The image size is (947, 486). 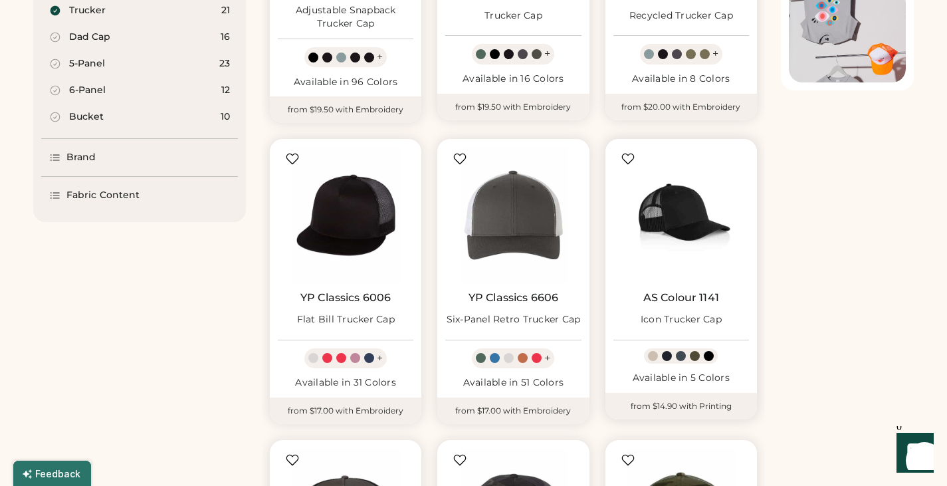 I want to click on div: Fabric Content, so click(x=103, y=195).